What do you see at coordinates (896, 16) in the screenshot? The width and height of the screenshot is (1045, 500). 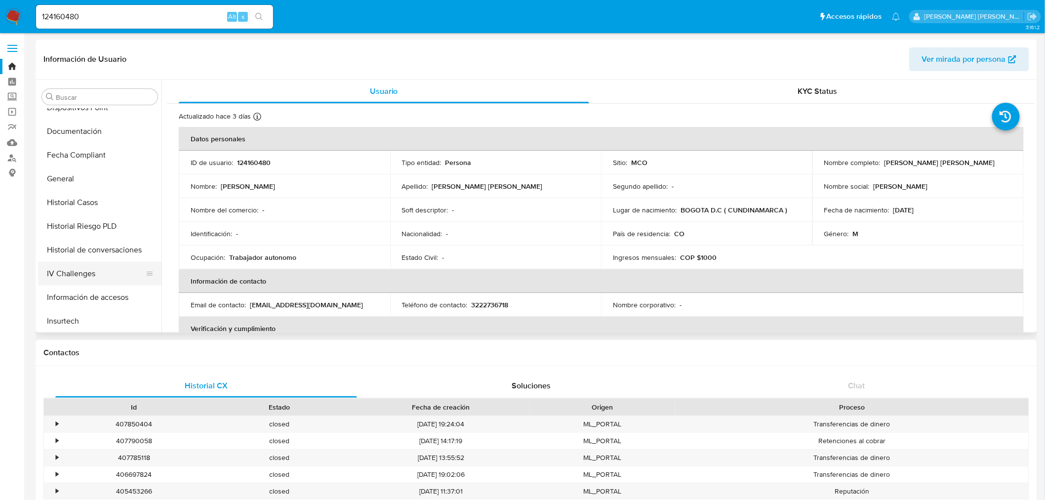 I see `a: Notificaciones` at bounding box center [896, 16].